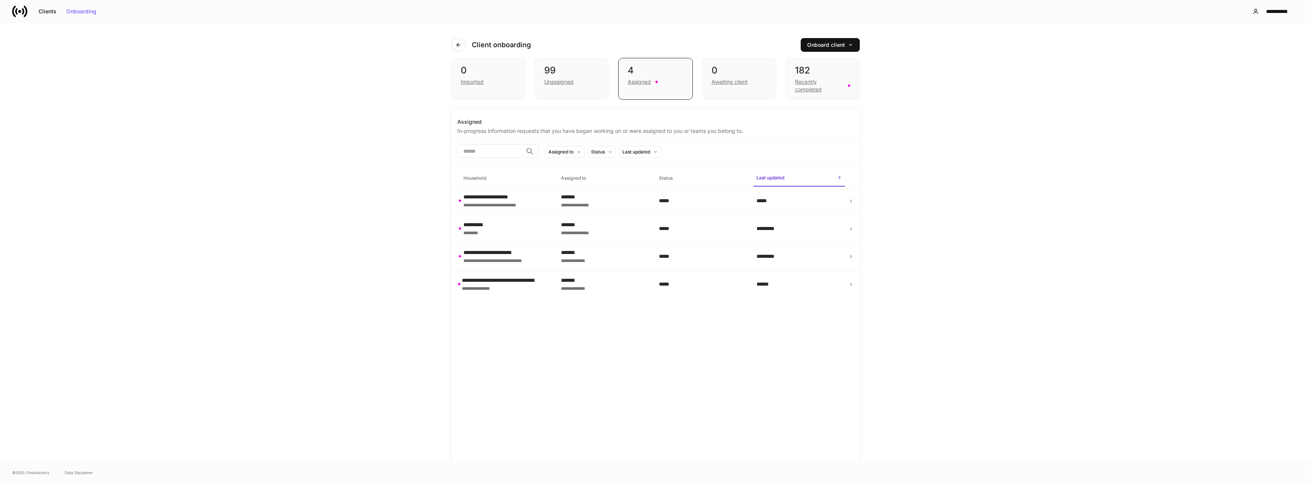 This screenshot has height=484, width=1311. Describe the element at coordinates (572, 79) in the screenshot. I see `div: 99Unassigned` at that location.